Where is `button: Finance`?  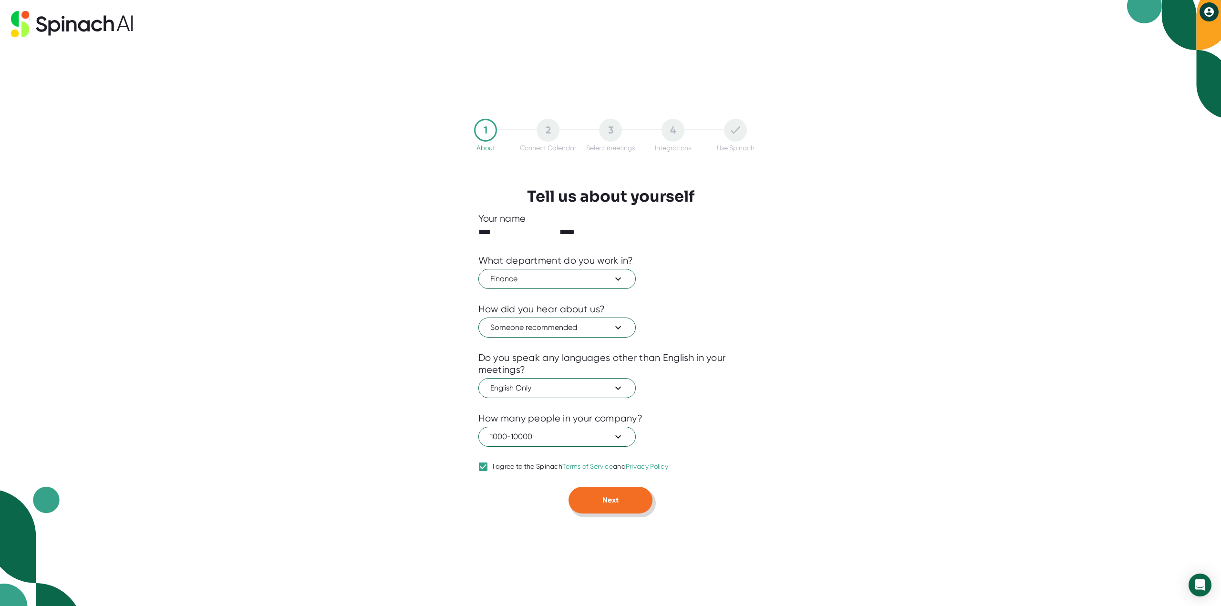 button: Finance is located at coordinates (557, 279).